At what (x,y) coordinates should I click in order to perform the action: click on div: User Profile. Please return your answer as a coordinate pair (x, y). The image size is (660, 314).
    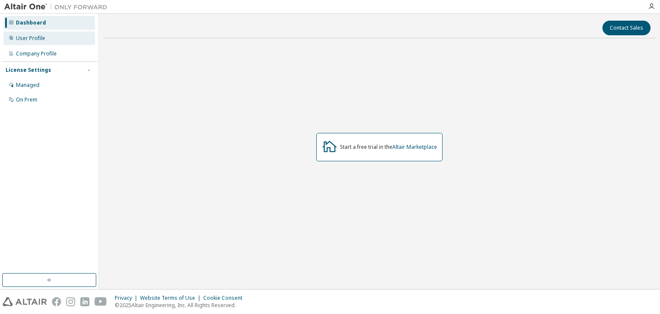
    Looking at the image, I should click on (31, 38).